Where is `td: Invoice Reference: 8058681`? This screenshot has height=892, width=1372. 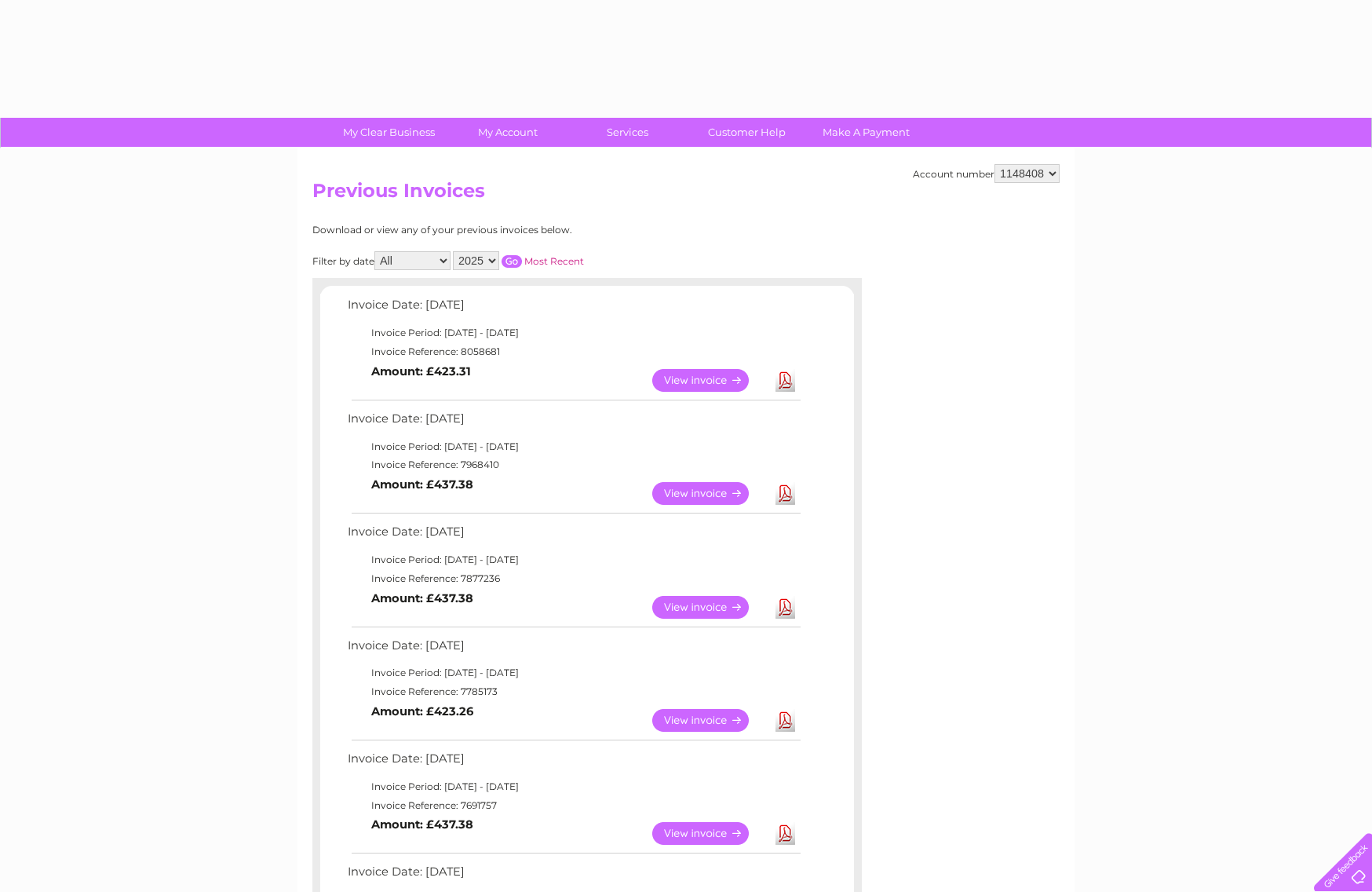
td: Invoice Reference: 8058681 is located at coordinates (573, 352).